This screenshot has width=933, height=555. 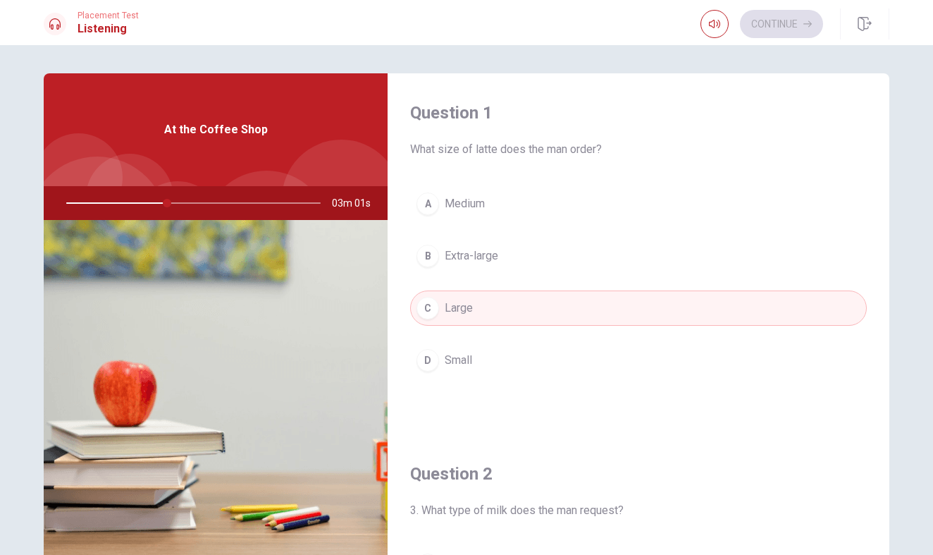 What do you see at coordinates (638, 204) in the screenshot?
I see `button: AMedium` at bounding box center [638, 204].